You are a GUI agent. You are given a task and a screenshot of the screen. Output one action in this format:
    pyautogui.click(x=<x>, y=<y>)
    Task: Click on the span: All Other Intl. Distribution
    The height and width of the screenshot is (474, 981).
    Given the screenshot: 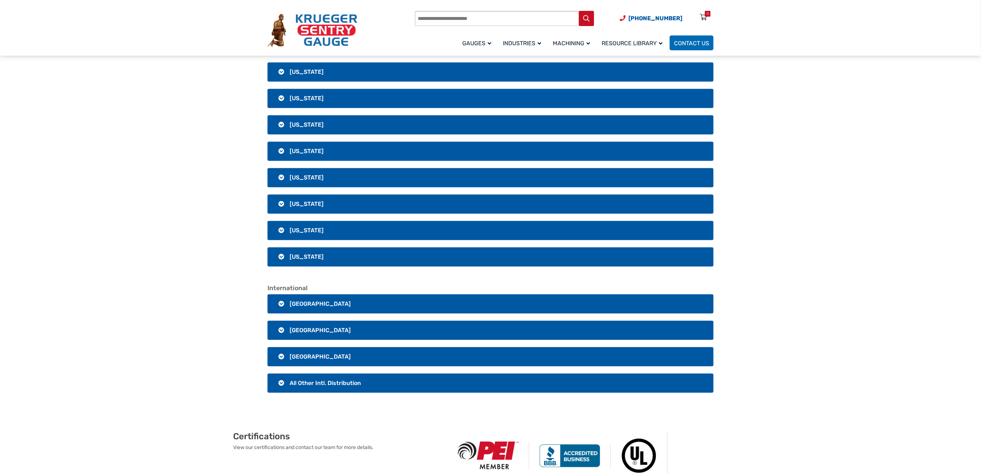 What is the action you would take?
    pyautogui.click(x=325, y=383)
    